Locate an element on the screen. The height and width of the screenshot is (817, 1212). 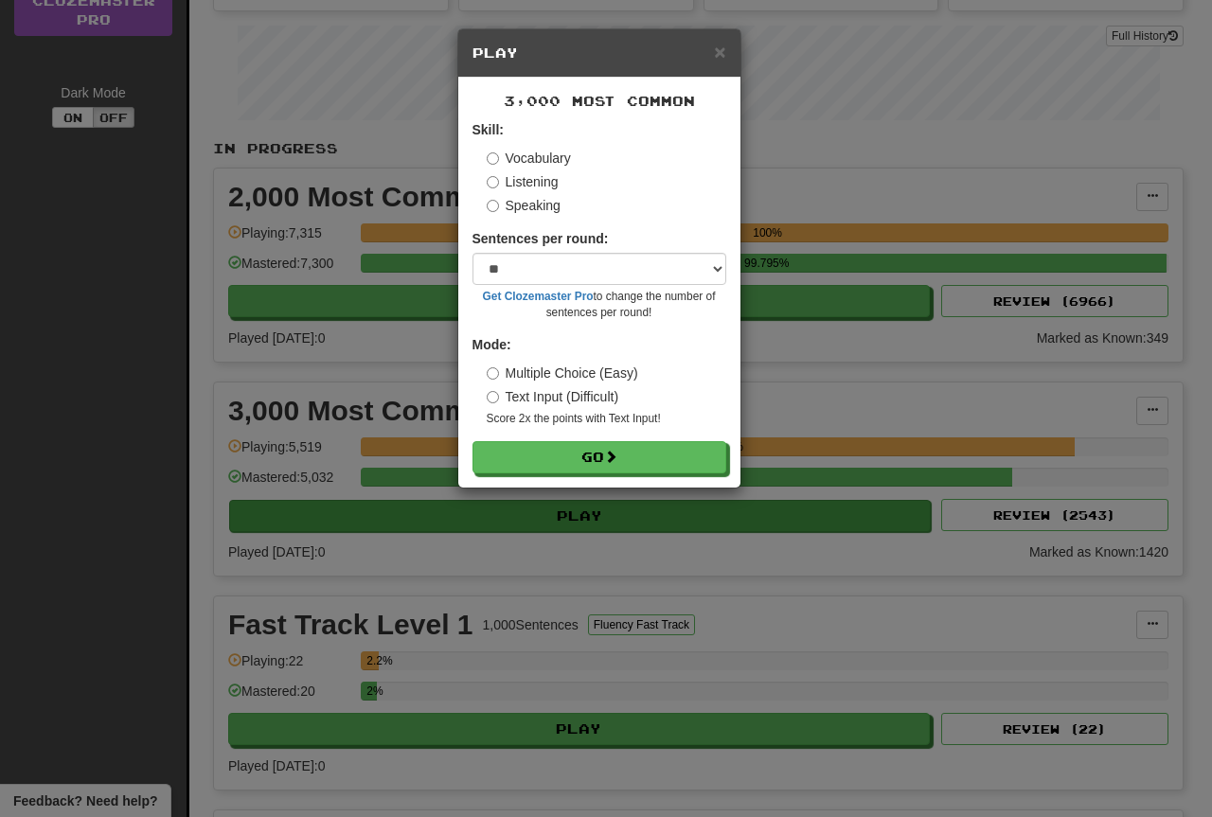
strong: Mode: is located at coordinates (491, 345).